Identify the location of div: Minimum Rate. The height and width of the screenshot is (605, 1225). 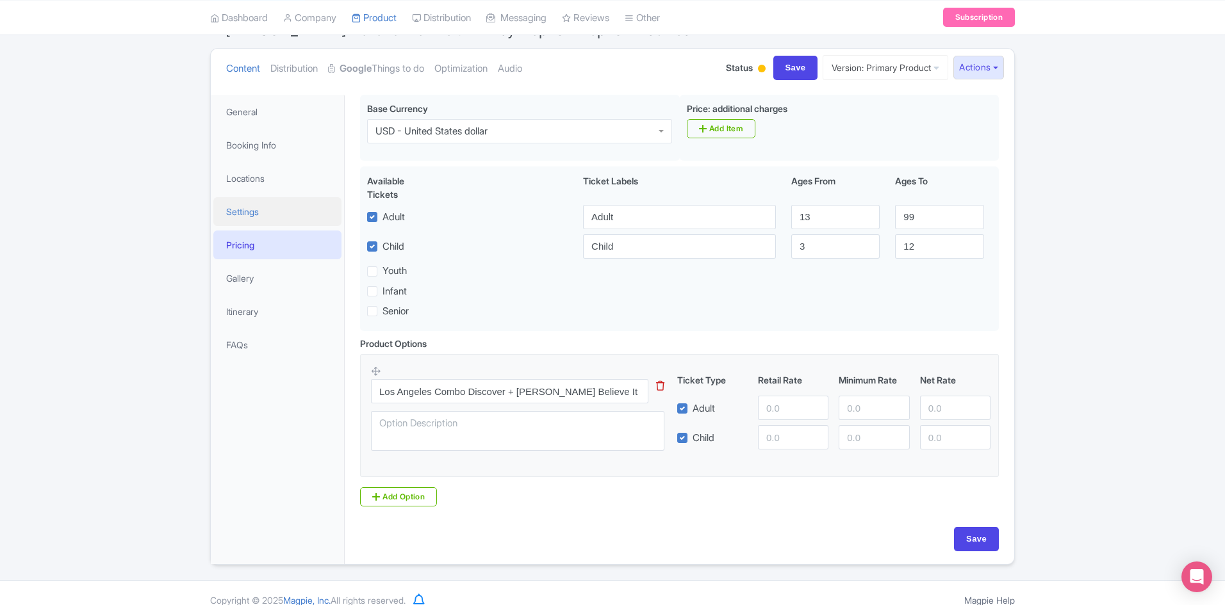
(874, 380).